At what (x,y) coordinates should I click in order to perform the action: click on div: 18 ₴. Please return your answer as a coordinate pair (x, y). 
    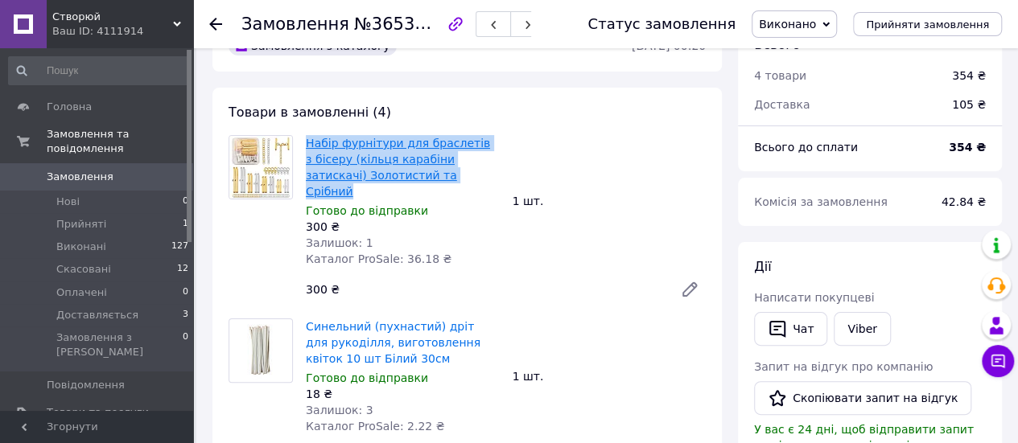
    Looking at the image, I should click on (402, 394).